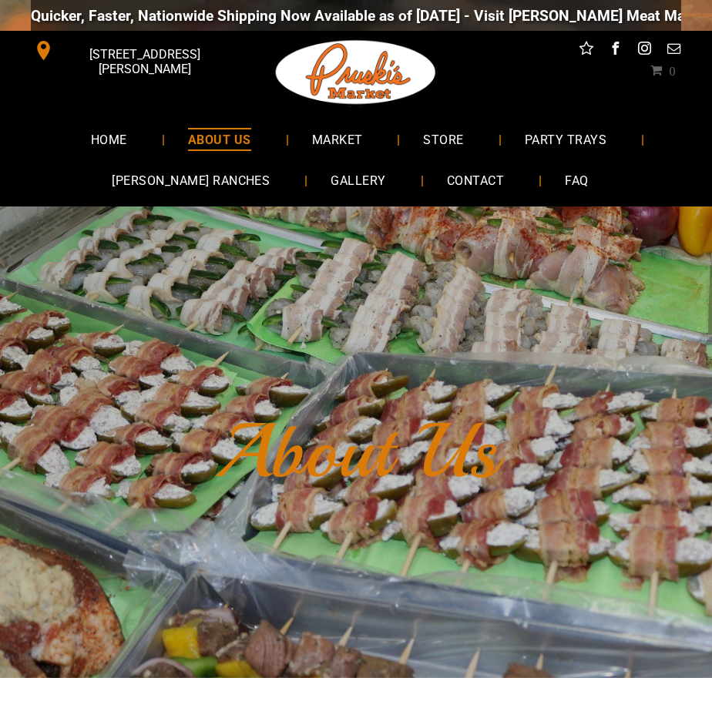  I want to click on a: ABOUT US, so click(220, 139).